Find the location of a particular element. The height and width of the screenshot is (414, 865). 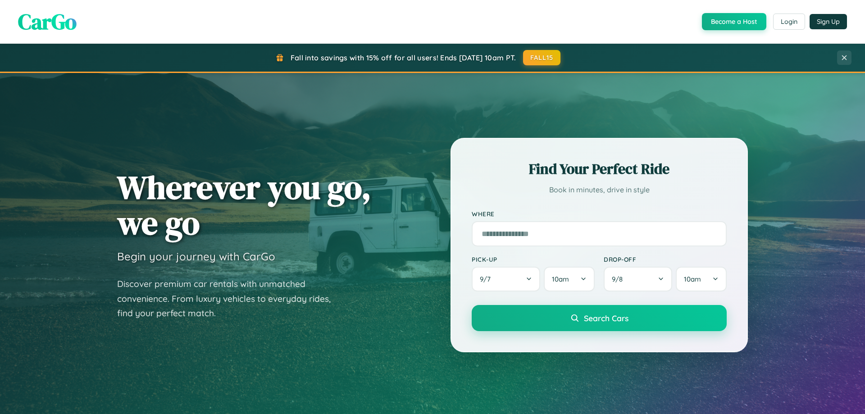

button: FALL15 is located at coordinates (542, 58).